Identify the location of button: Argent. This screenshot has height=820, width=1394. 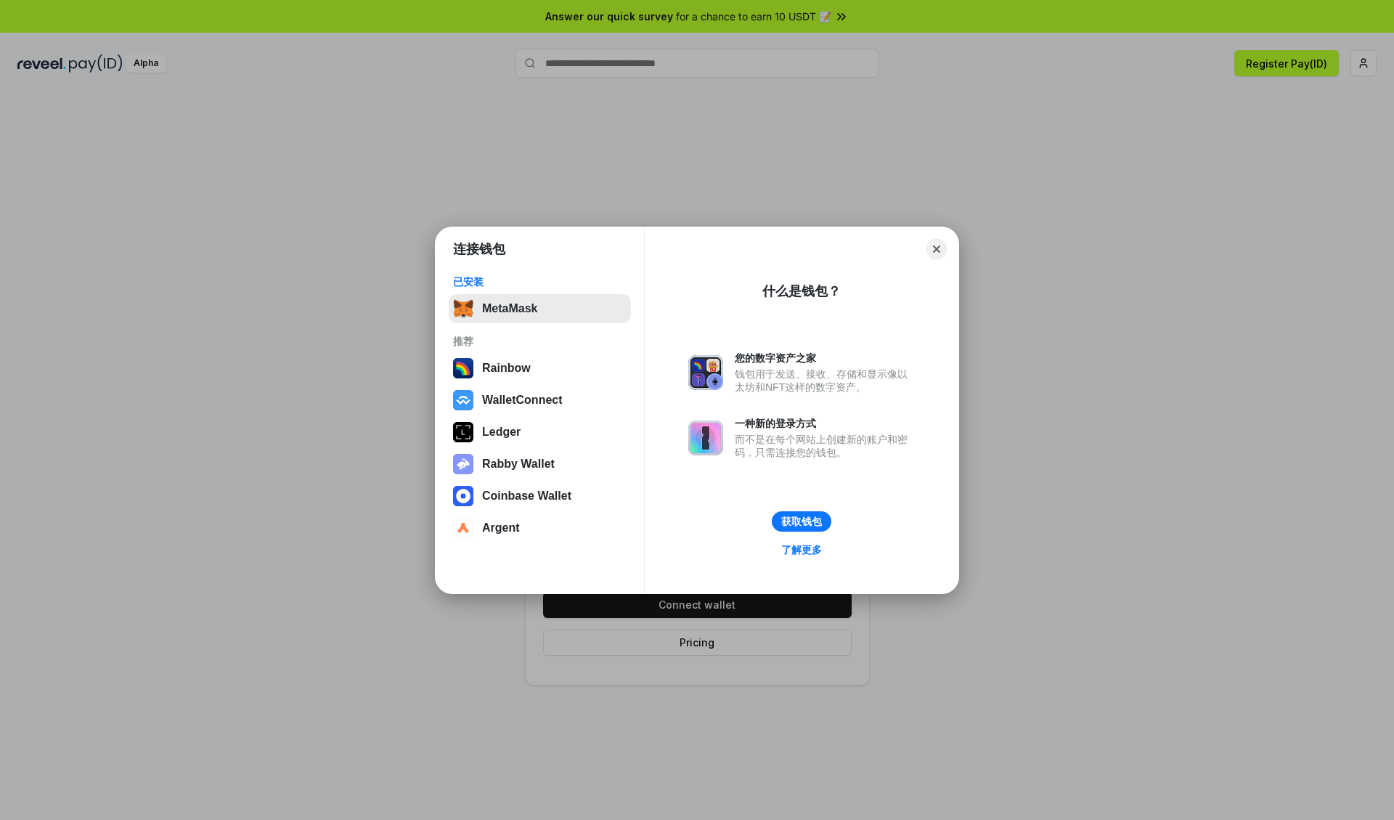
(539, 528).